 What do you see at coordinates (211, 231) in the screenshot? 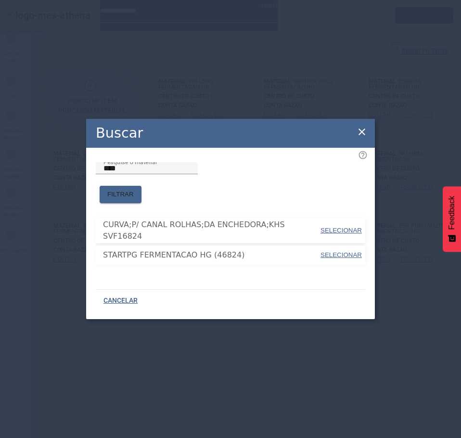
I see `span: CURVA;P/ CANAL ROLHAS;DA ENCHEDORA;KHS SVF16824` at bounding box center [211, 231].